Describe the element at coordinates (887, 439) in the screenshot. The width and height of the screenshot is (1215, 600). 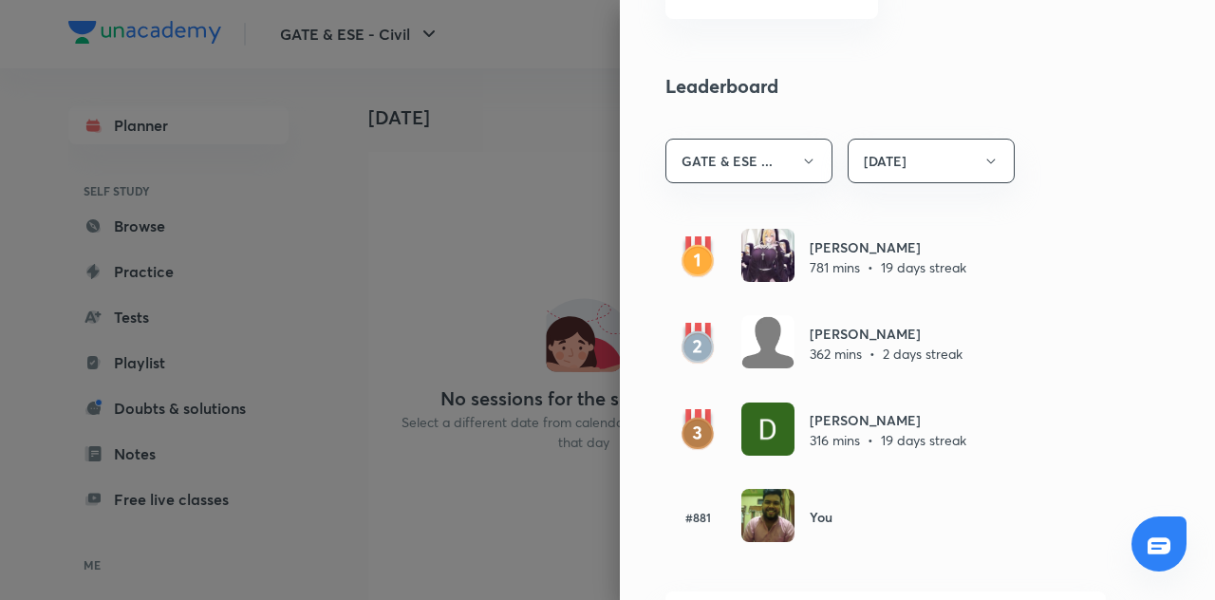
I see `p: 316 mins • 19 days streak` at that location.